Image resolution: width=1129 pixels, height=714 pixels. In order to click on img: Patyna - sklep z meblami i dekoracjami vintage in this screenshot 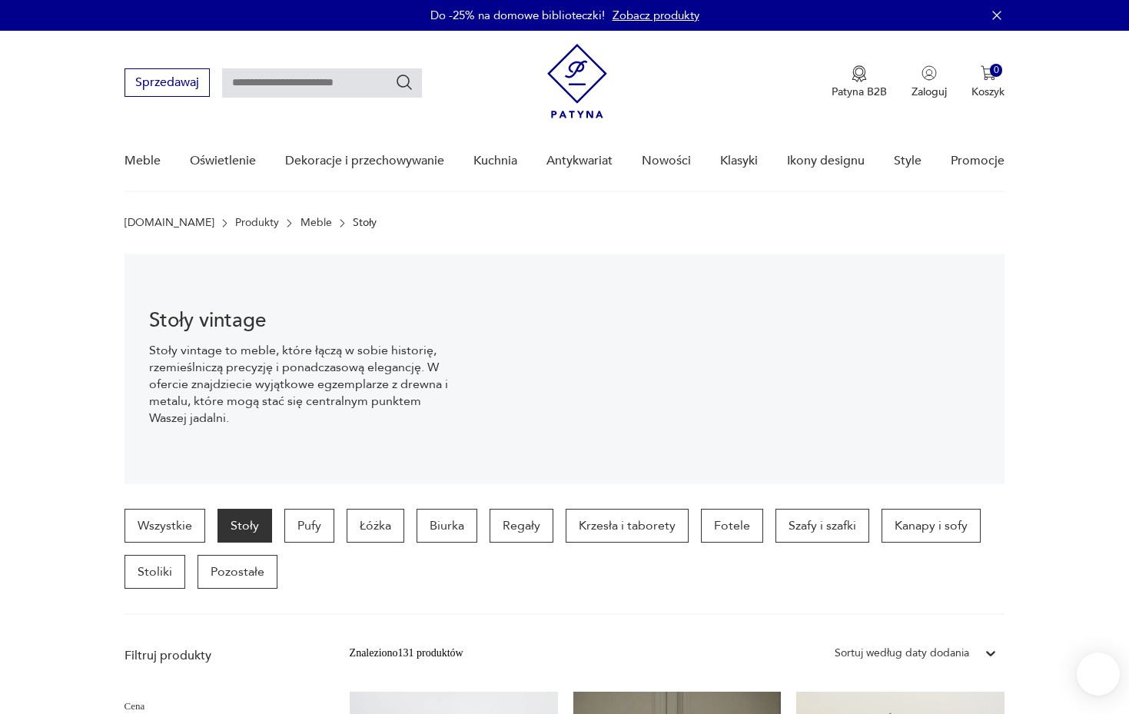, I will do `click(577, 81)`.